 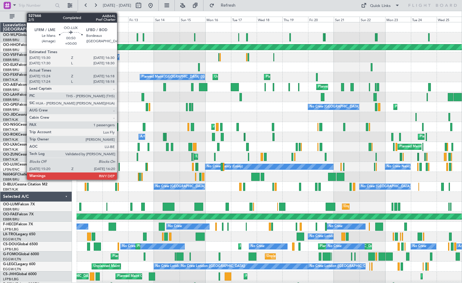 I want to click on span: OO-LAH, so click(x=10, y=95).